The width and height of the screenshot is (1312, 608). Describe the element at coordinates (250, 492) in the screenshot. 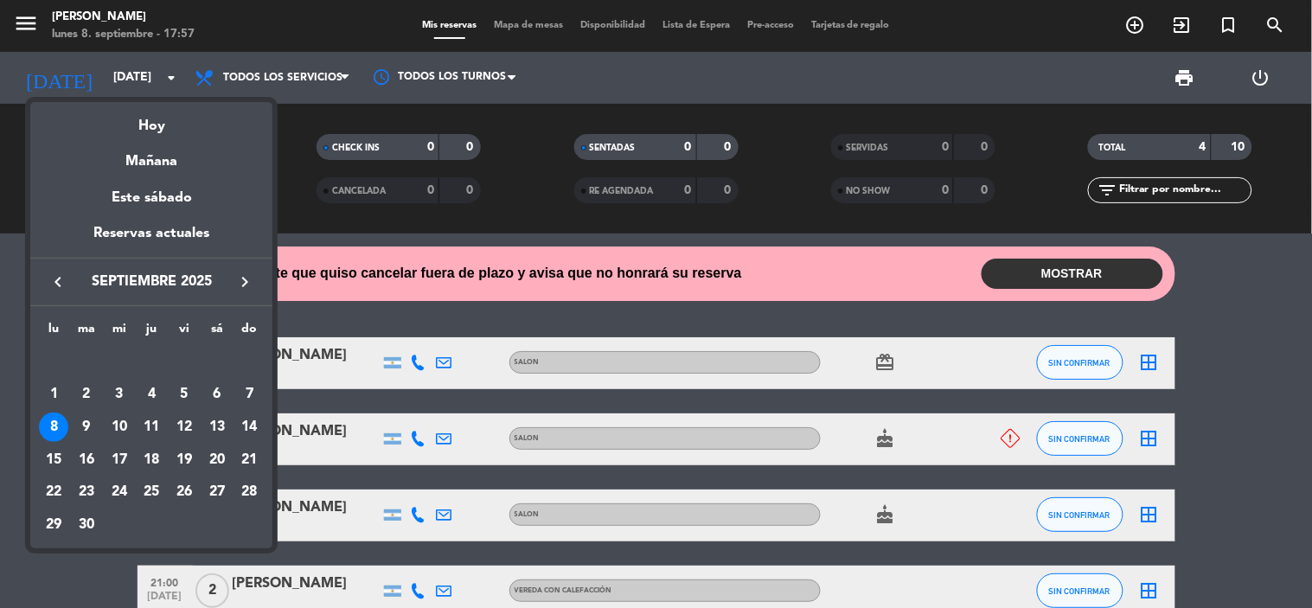

I see `div: 28` at that location.